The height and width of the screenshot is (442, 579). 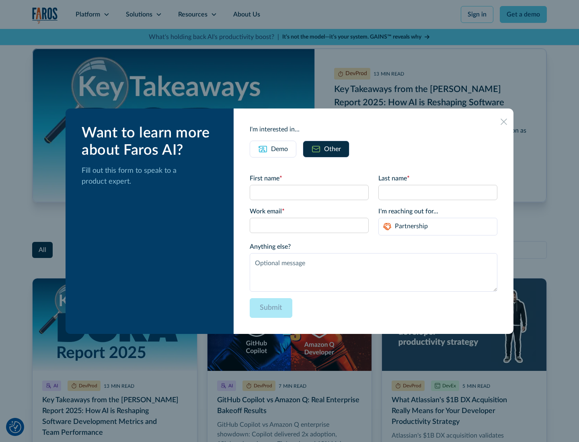 What do you see at coordinates (373, 247) in the screenshot?
I see `label: Anything else?` at bounding box center [373, 247].